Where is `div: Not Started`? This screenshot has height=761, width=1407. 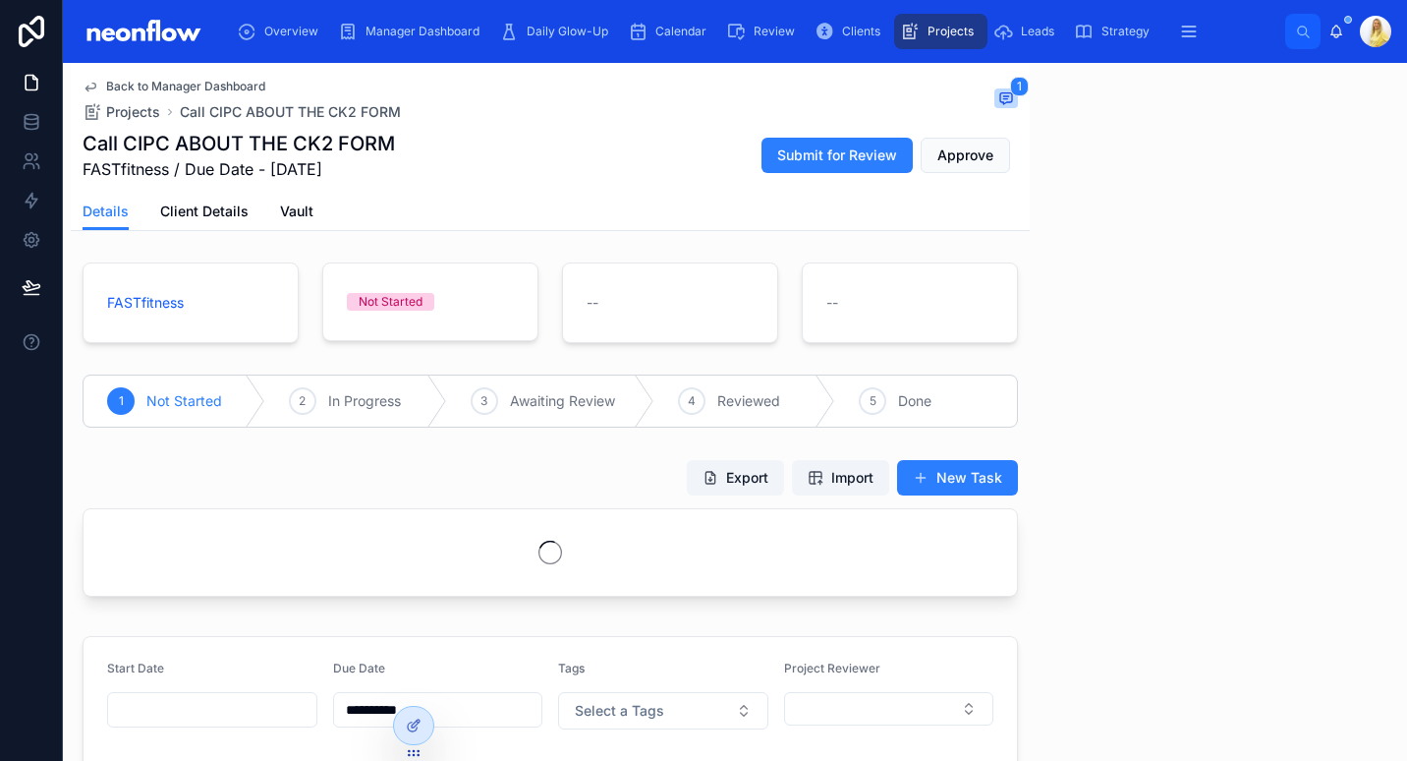 div: Not Started is located at coordinates (390, 302).